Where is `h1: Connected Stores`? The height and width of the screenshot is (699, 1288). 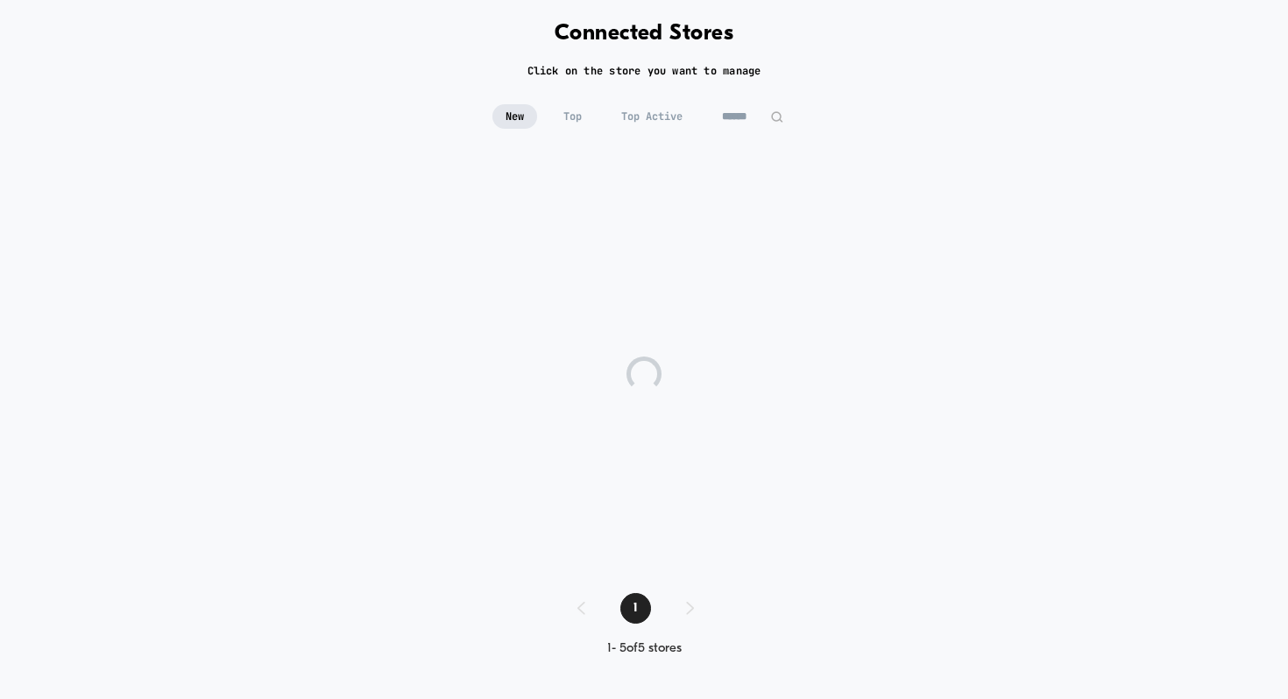
h1: Connected Stores is located at coordinates (644, 33).